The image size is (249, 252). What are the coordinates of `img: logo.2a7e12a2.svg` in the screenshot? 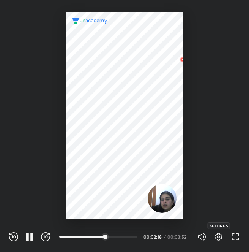 It's located at (90, 21).